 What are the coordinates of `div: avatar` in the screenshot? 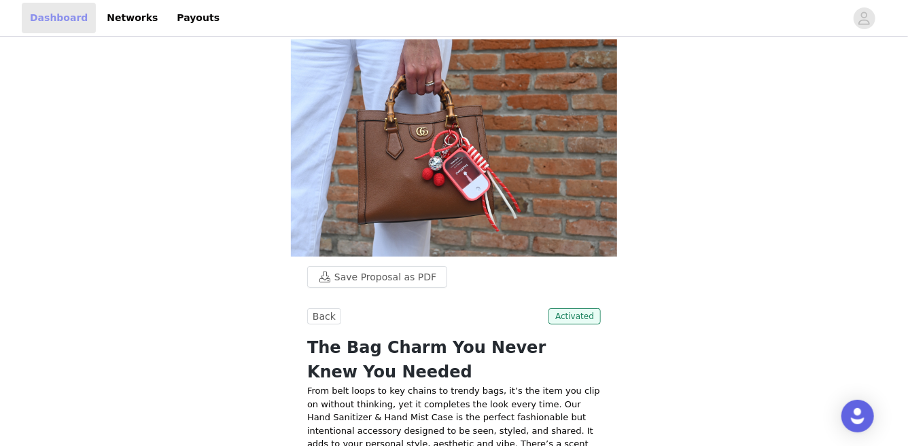 It's located at (863, 18).